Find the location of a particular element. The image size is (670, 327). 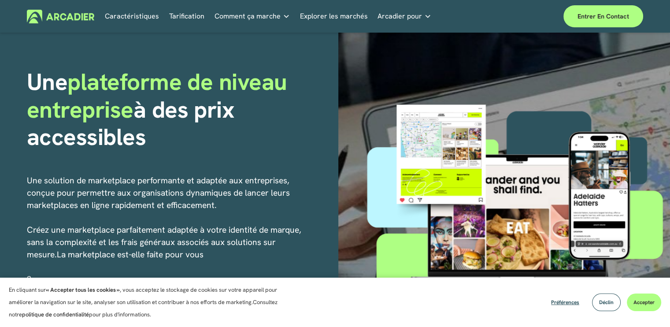

font: En cliquant sur is located at coordinates (27, 289).